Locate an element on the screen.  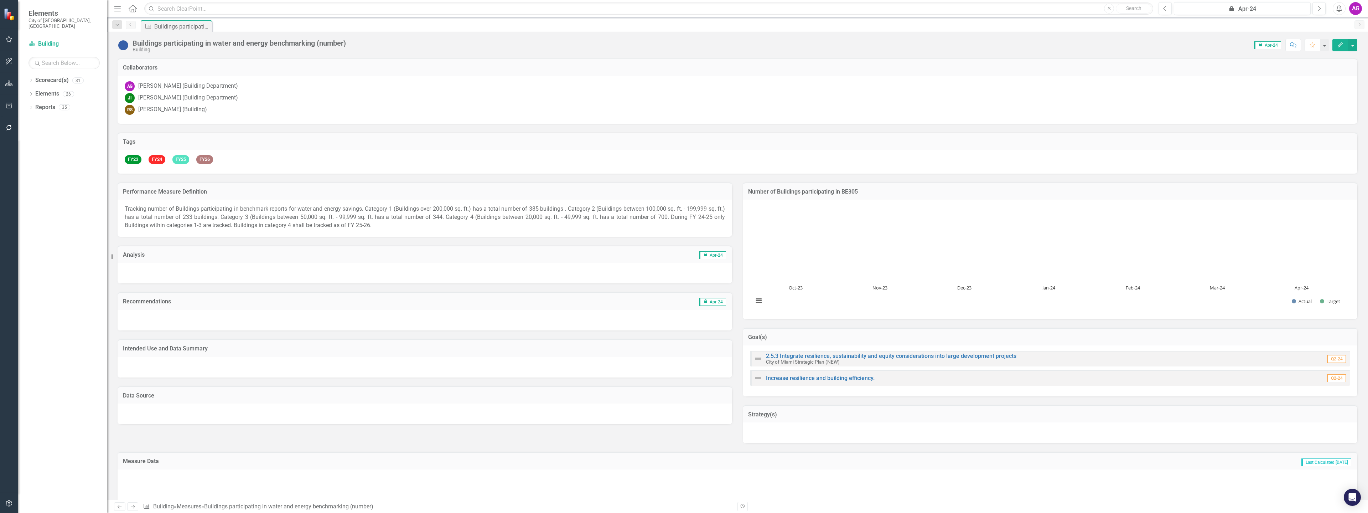
text: Nov-23 is located at coordinates (880, 287).